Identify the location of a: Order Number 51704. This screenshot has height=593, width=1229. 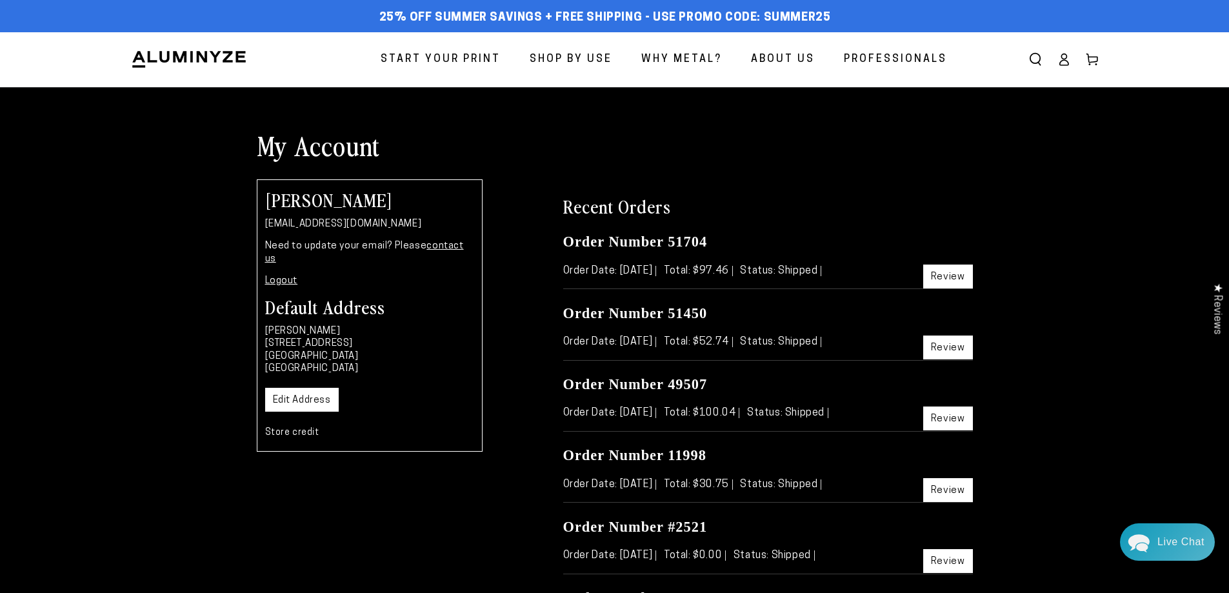
(636, 241).